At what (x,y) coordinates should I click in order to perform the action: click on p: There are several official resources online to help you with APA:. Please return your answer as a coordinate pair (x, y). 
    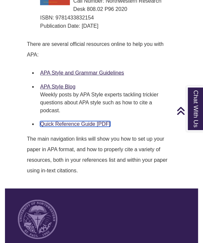
    Looking at the image, I should click on (101, 50).